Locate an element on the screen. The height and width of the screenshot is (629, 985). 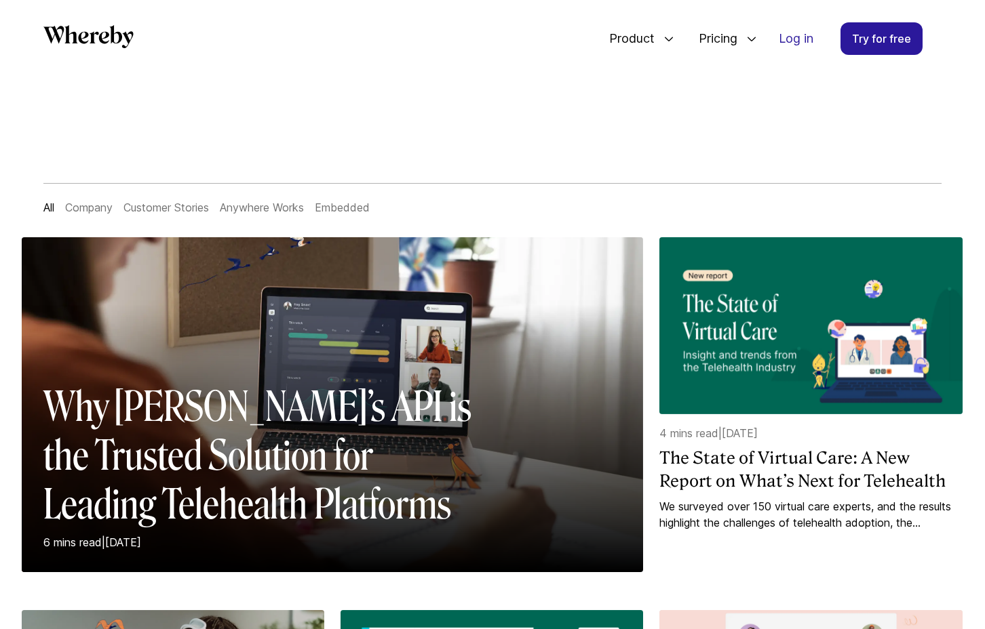
a: Whereby is located at coordinates (88, 39).